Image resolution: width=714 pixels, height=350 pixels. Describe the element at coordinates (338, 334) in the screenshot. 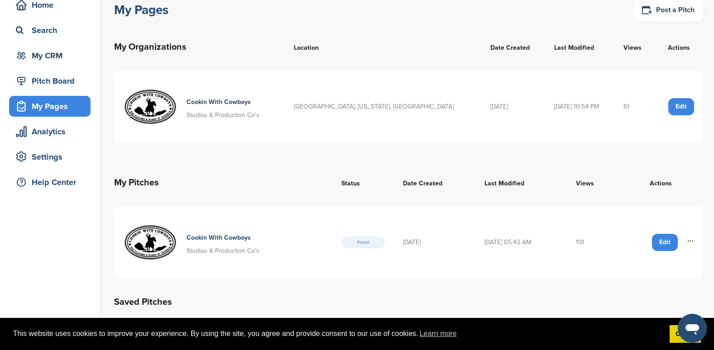

I see `span: This website uses cookies to improve your experience. By using the site, you agree and provide co...` at that location.